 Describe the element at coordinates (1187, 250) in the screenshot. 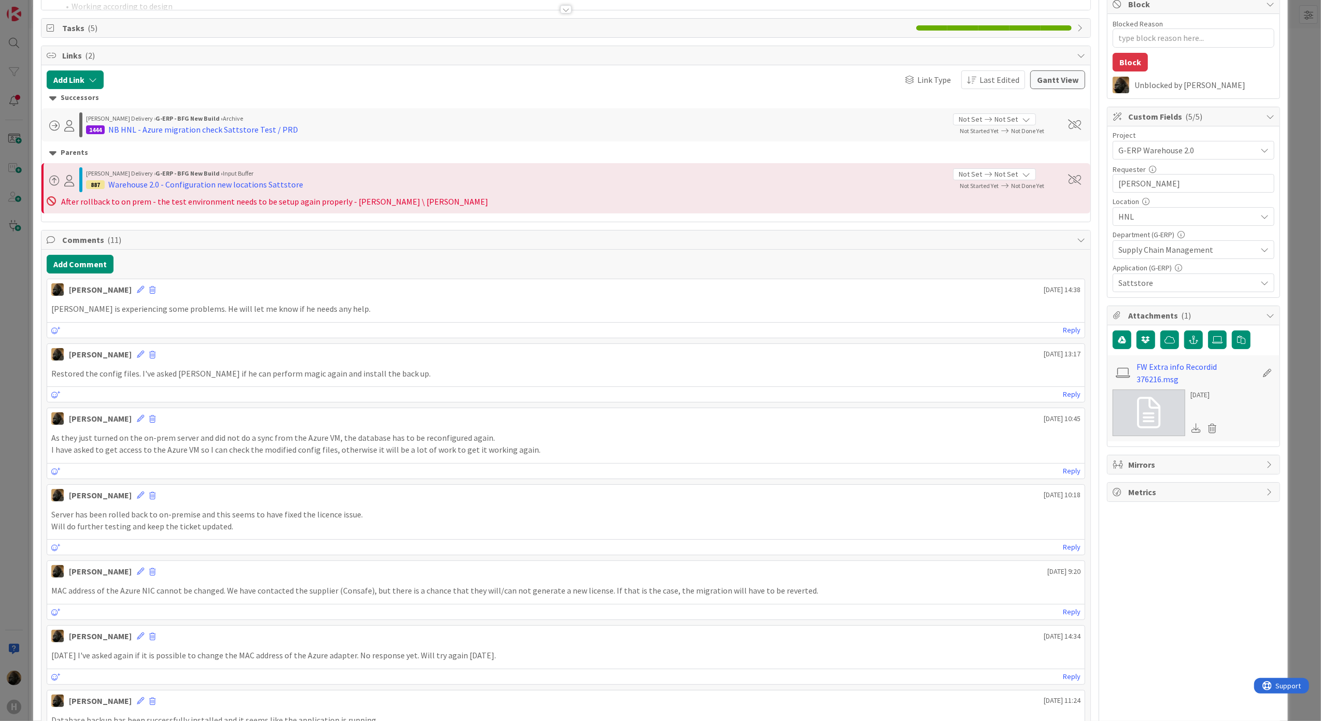

I see `span: Supply Chain Management` at that location.